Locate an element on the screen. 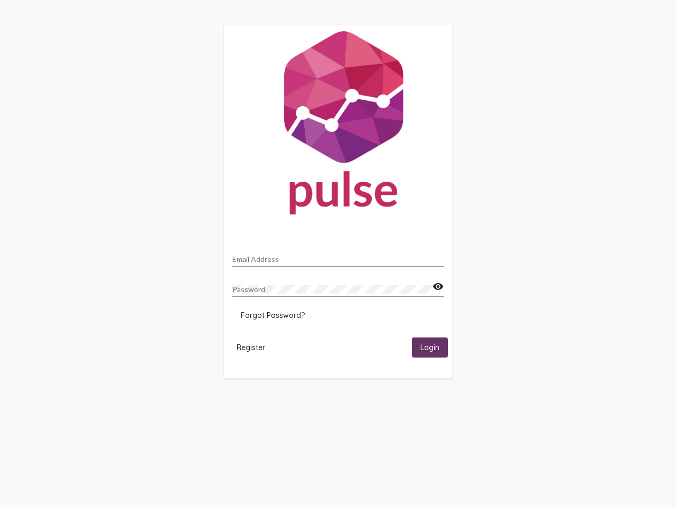  mat-icon: visibility is located at coordinates (438, 287).